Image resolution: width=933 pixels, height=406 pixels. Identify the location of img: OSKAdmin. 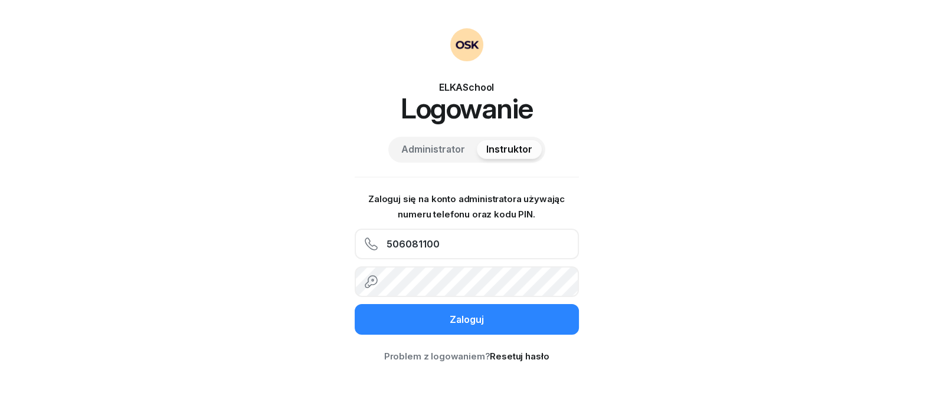
(467, 45).